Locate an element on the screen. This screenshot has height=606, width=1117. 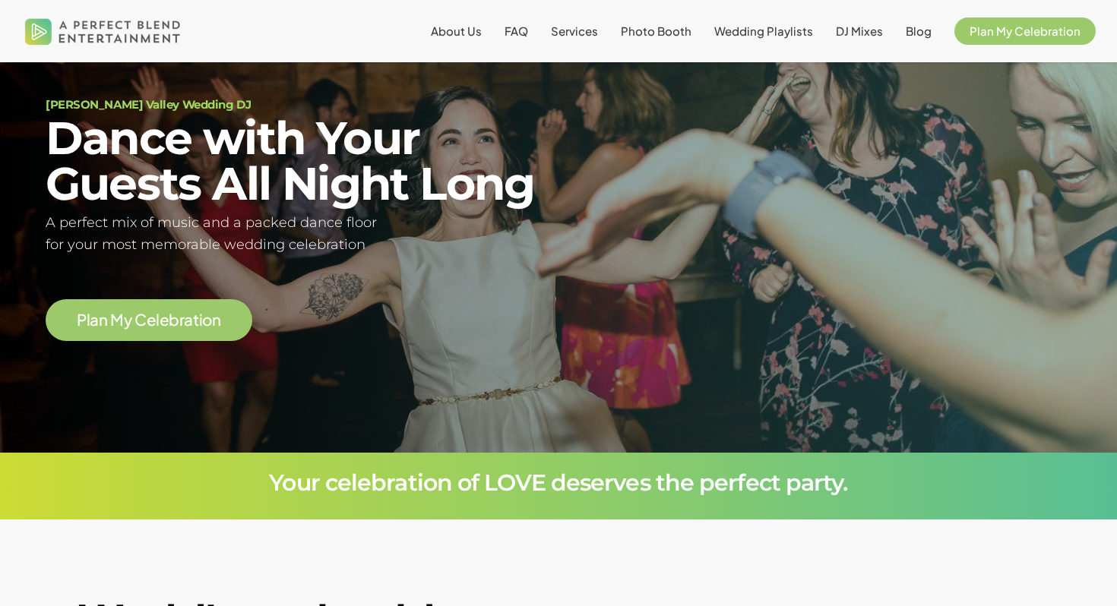
span: M is located at coordinates (117, 320).